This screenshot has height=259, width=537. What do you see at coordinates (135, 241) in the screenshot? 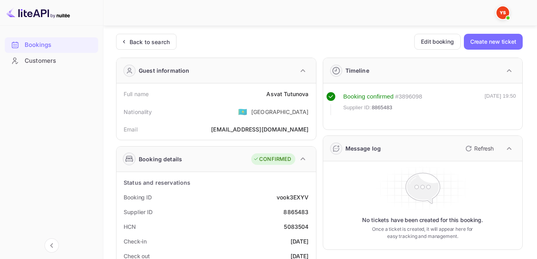
I see `div: Check-in` at bounding box center [135, 241].